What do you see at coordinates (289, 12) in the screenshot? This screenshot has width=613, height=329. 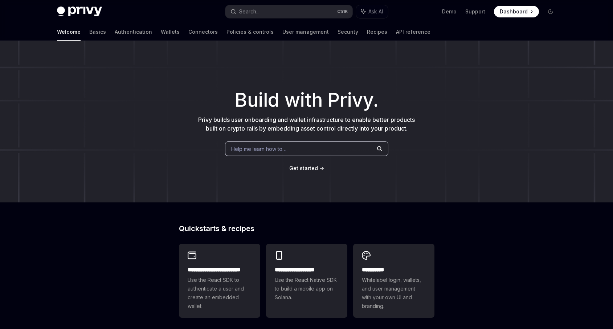 I see `button: Search...CtrlK` at bounding box center [289, 12].